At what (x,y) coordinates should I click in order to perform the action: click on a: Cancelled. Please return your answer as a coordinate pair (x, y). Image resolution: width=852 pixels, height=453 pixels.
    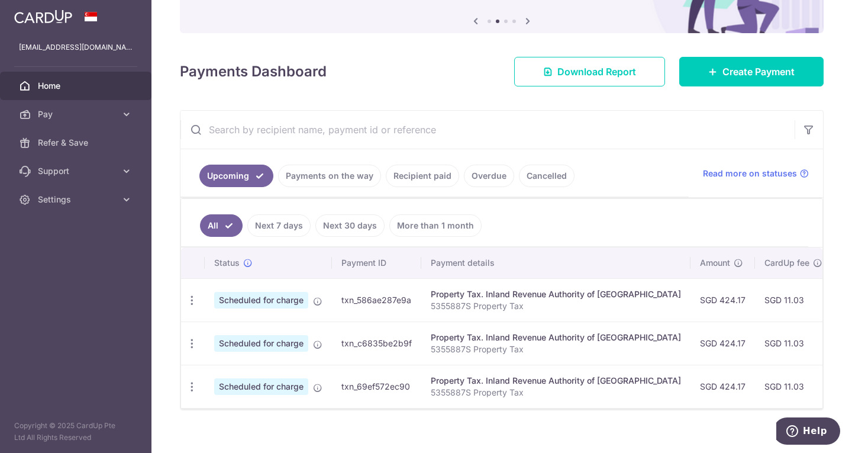
    Looking at the image, I should click on (547, 176).